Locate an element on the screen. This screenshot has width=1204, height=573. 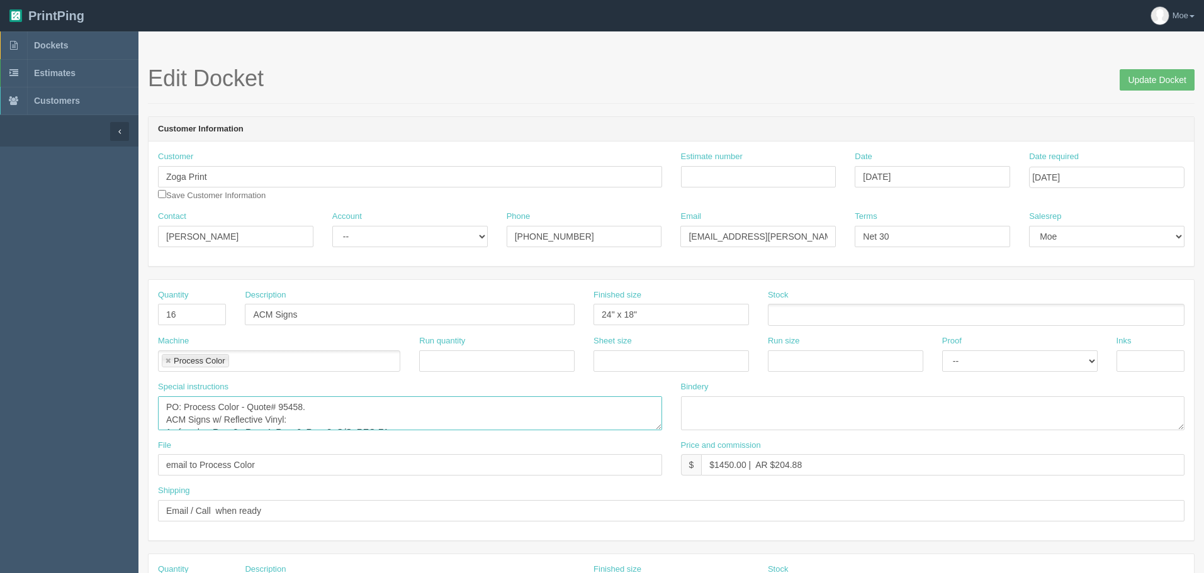
label: Bindery is located at coordinates (695, 387).